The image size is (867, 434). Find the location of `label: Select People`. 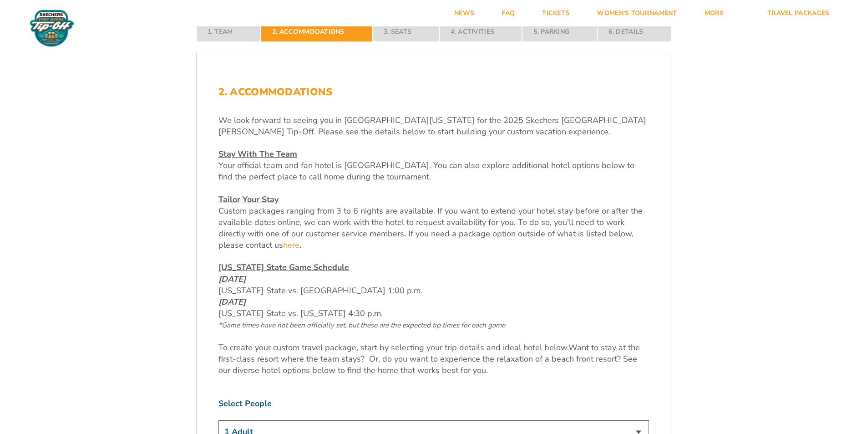

label: Select People is located at coordinates (434, 403).